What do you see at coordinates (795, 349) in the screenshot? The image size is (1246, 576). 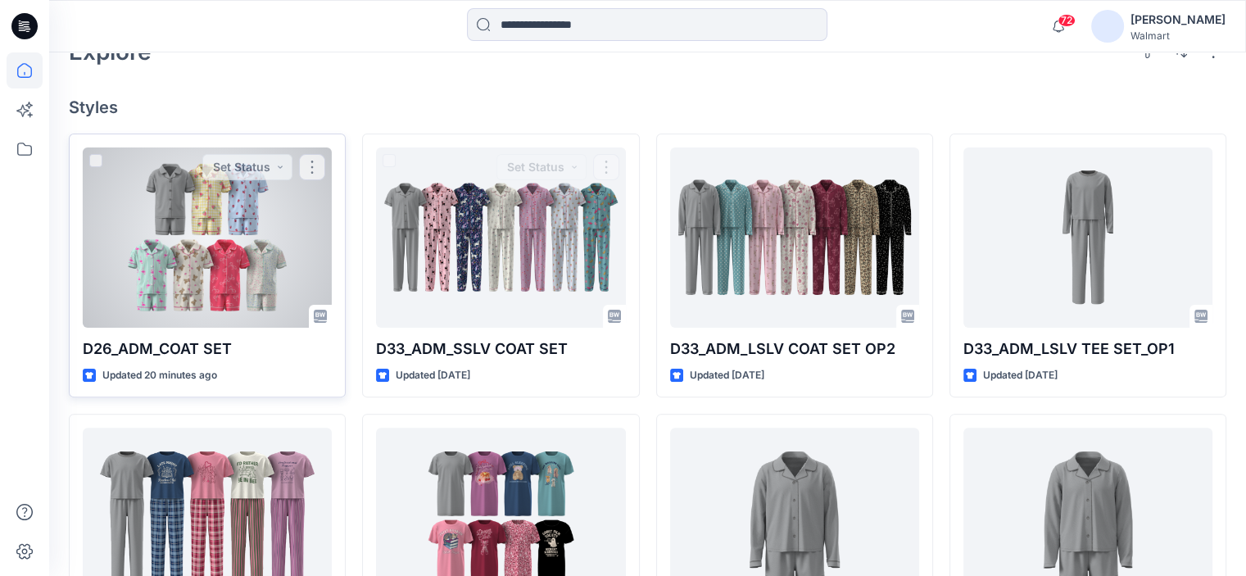 I see `p: D33_ADM_LSLV COAT SET OP2` at bounding box center [795, 349].